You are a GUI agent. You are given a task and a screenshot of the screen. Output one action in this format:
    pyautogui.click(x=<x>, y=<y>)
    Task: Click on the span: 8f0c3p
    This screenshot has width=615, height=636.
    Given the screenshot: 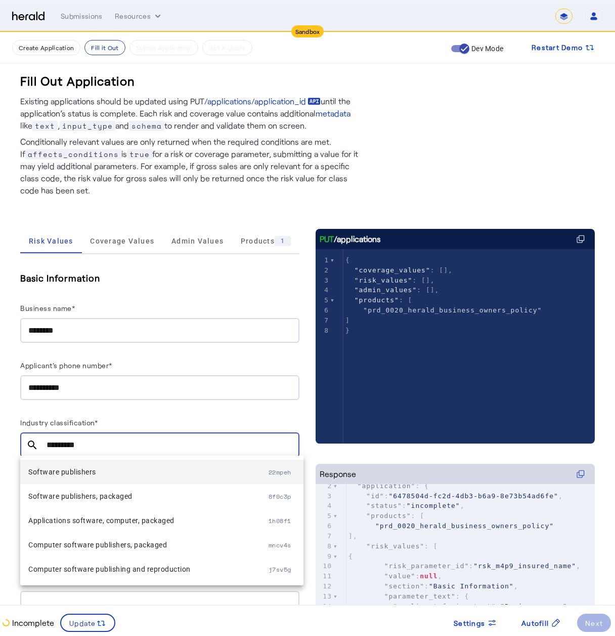 What is the action you would take?
    pyautogui.click(x=280, y=496)
    